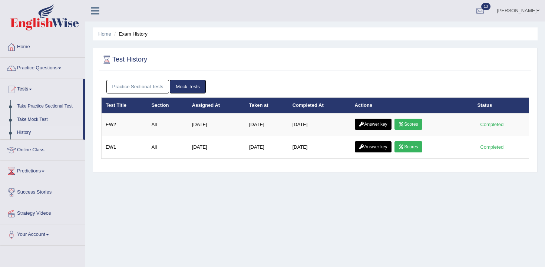  What do you see at coordinates (43, 149) in the screenshot?
I see `a: Online Class` at bounding box center [43, 149].